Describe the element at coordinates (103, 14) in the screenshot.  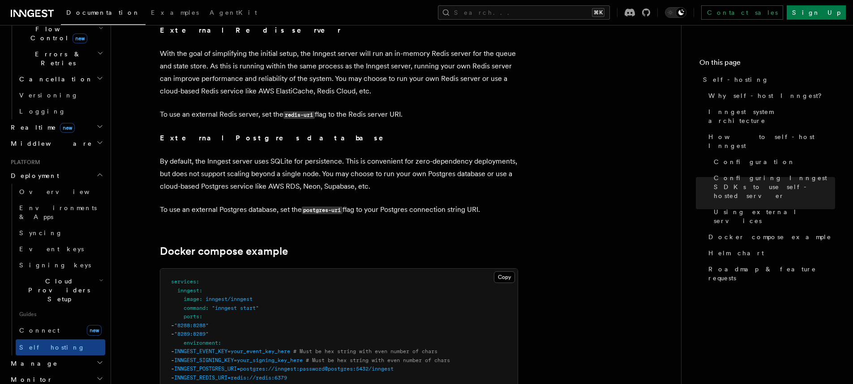
I see `a: Documentation` at that location.